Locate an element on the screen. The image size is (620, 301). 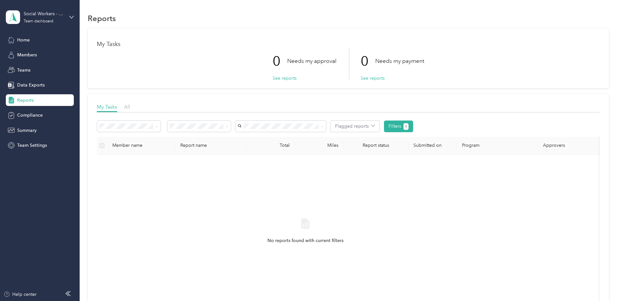
span: Teams is located at coordinates (24, 70).